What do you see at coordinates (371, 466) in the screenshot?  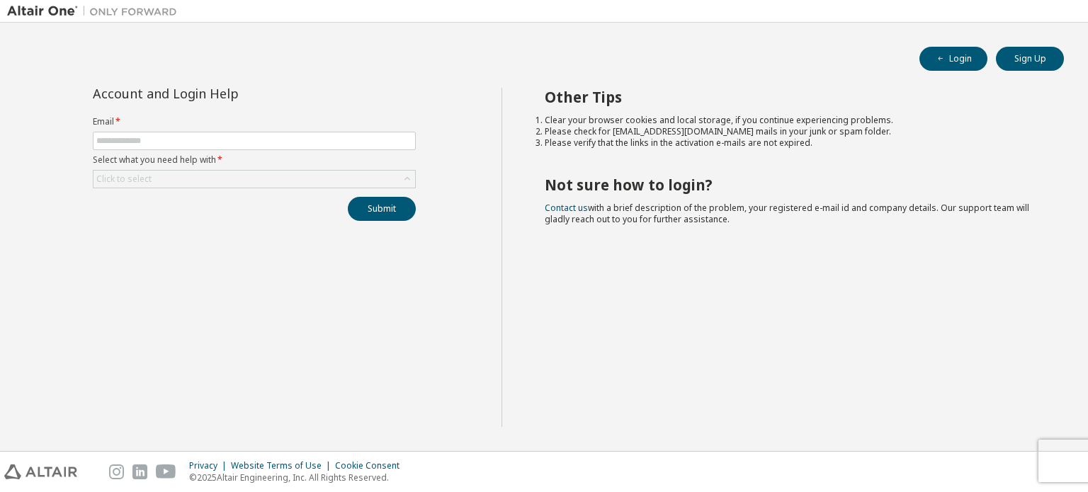 I see `div: Cookie Consent` at bounding box center [371, 466].